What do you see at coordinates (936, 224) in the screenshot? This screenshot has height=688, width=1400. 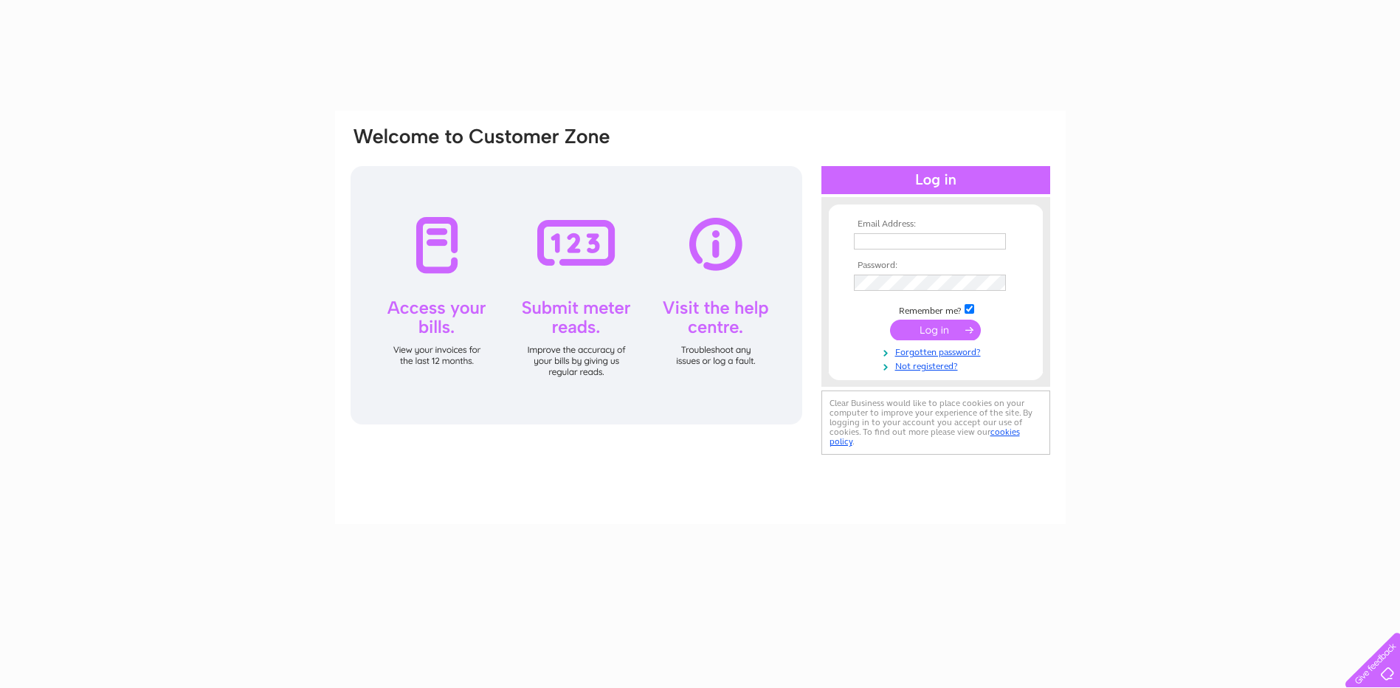 I see `th: Email Address:` at bounding box center [936, 224].